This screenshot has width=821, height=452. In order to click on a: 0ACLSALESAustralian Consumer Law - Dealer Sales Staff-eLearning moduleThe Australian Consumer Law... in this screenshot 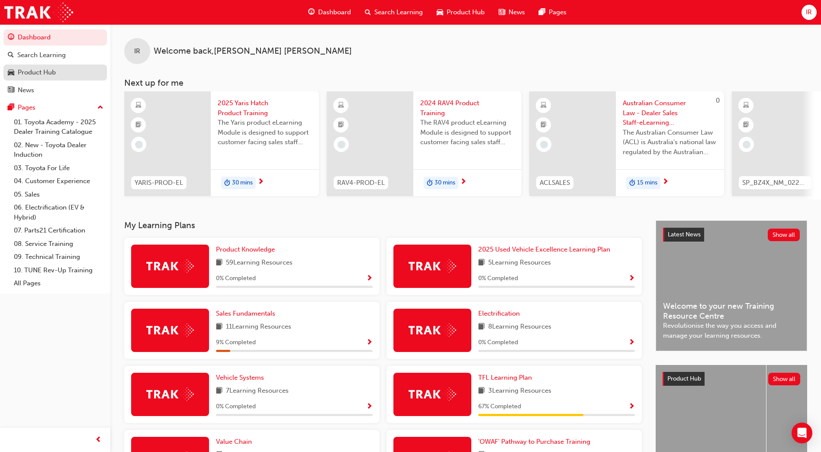, I will do `click(627, 144)`.